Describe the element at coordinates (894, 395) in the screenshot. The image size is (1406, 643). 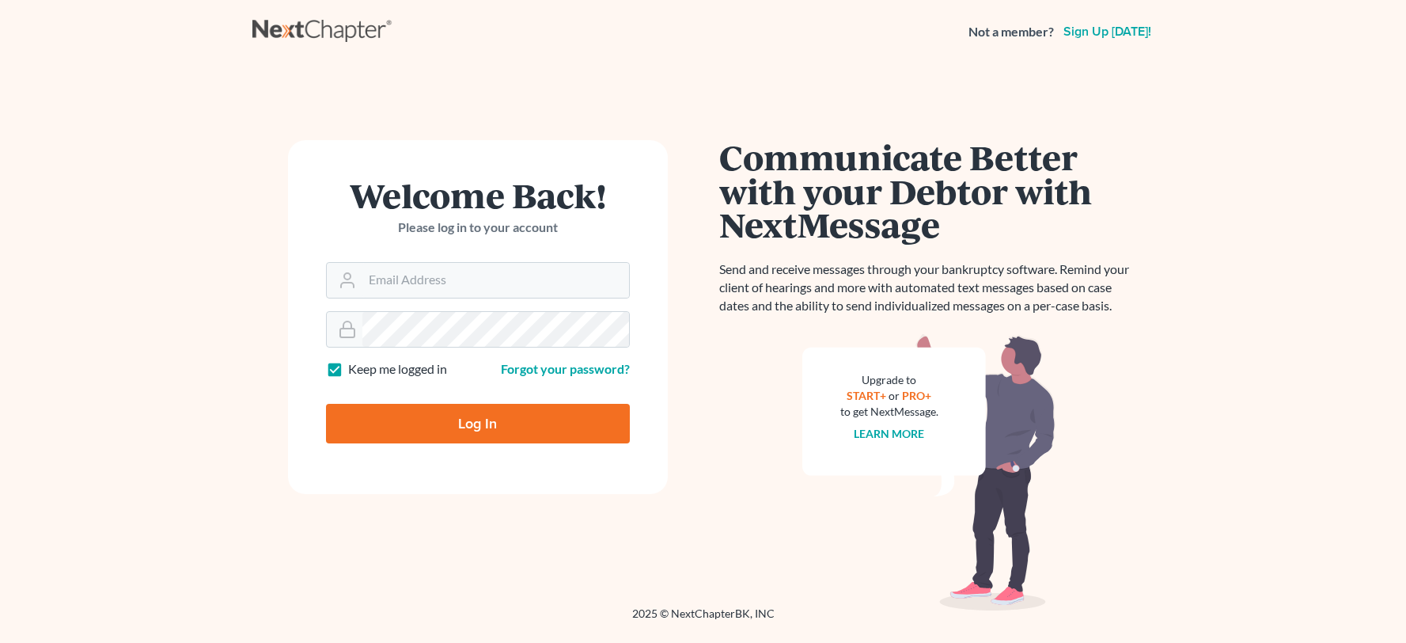
I see `span: or` at that location.